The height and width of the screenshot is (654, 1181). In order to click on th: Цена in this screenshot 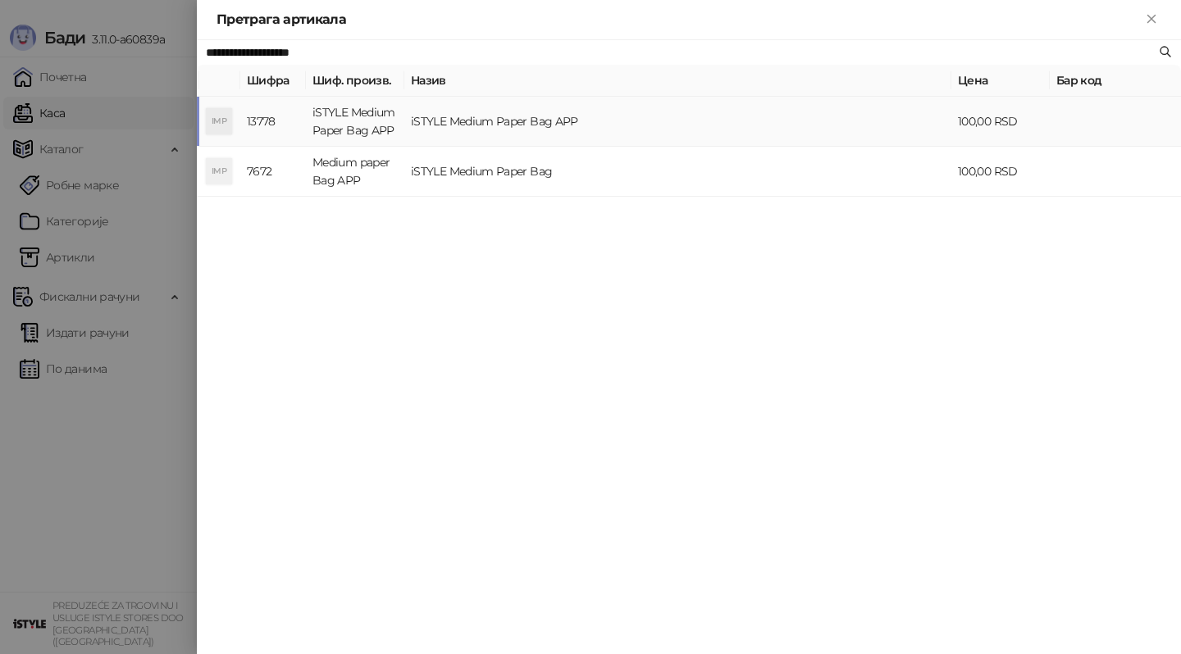, I will do `click(1000, 80)`.